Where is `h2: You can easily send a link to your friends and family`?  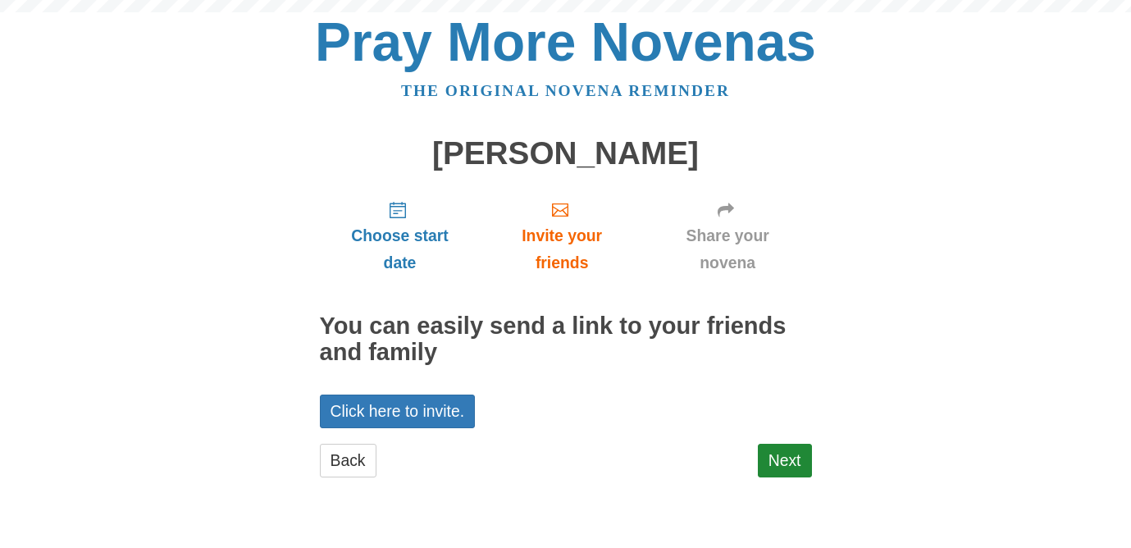
h2: You can easily send a link to your friends and family is located at coordinates (566, 340).